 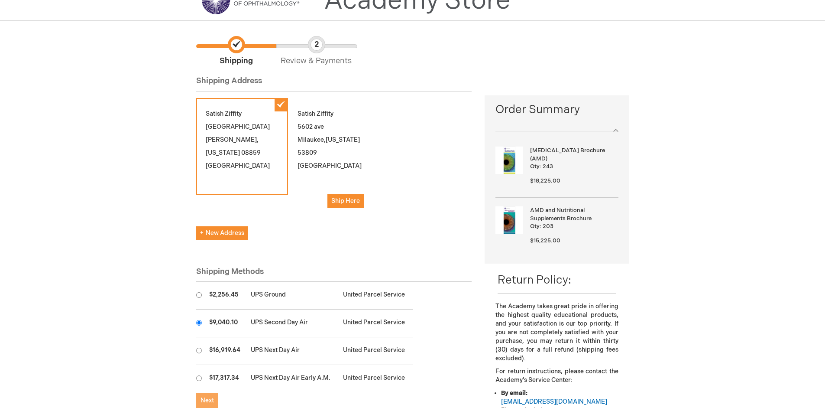 I want to click on span: Return Policy:, so click(x=535, y=280).